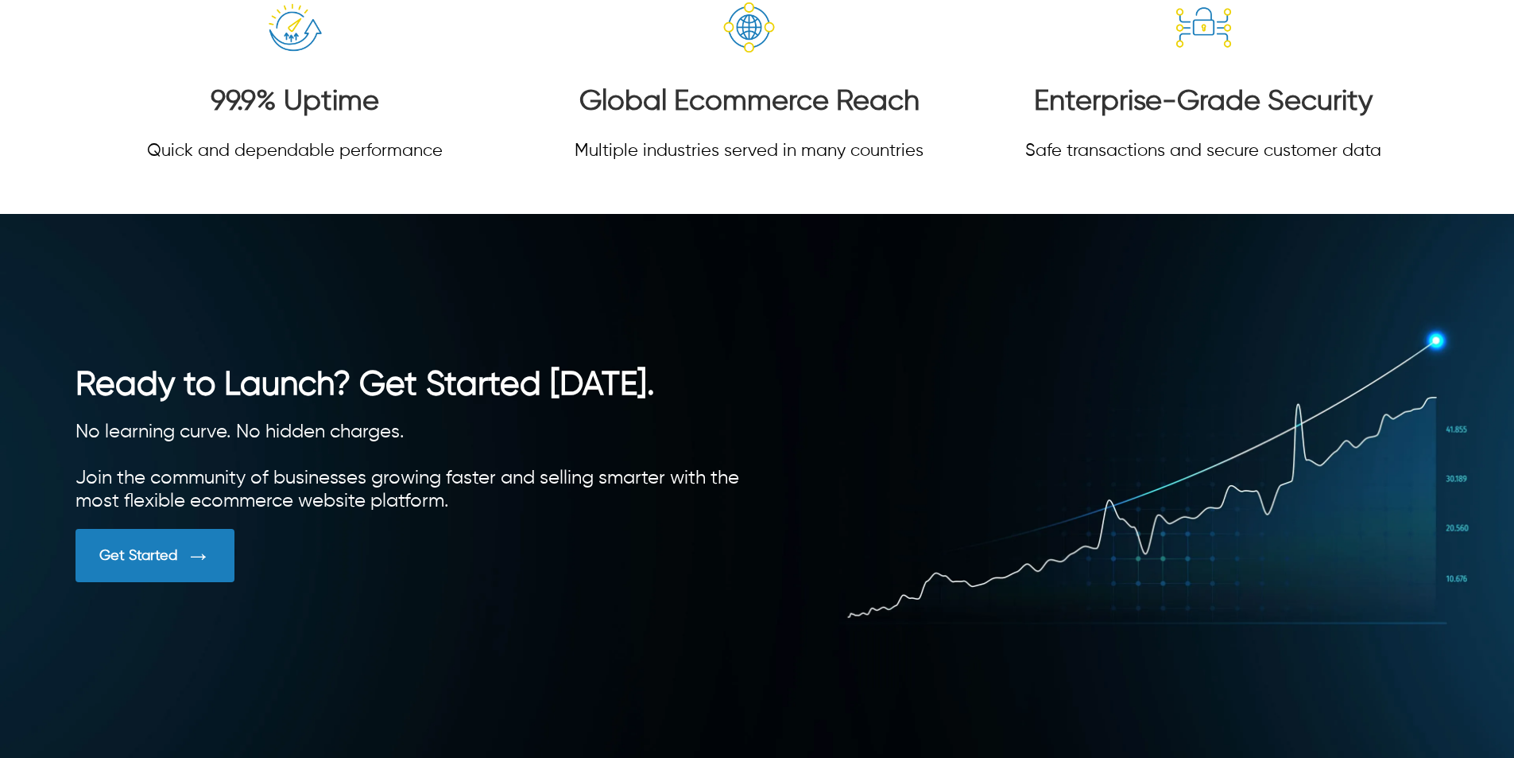 This screenshot has height=758, width=1514. Describe the element at coordinates (1203, 102) in the screenshot. I see `h3: Enterprise-Grade Security` at that location.